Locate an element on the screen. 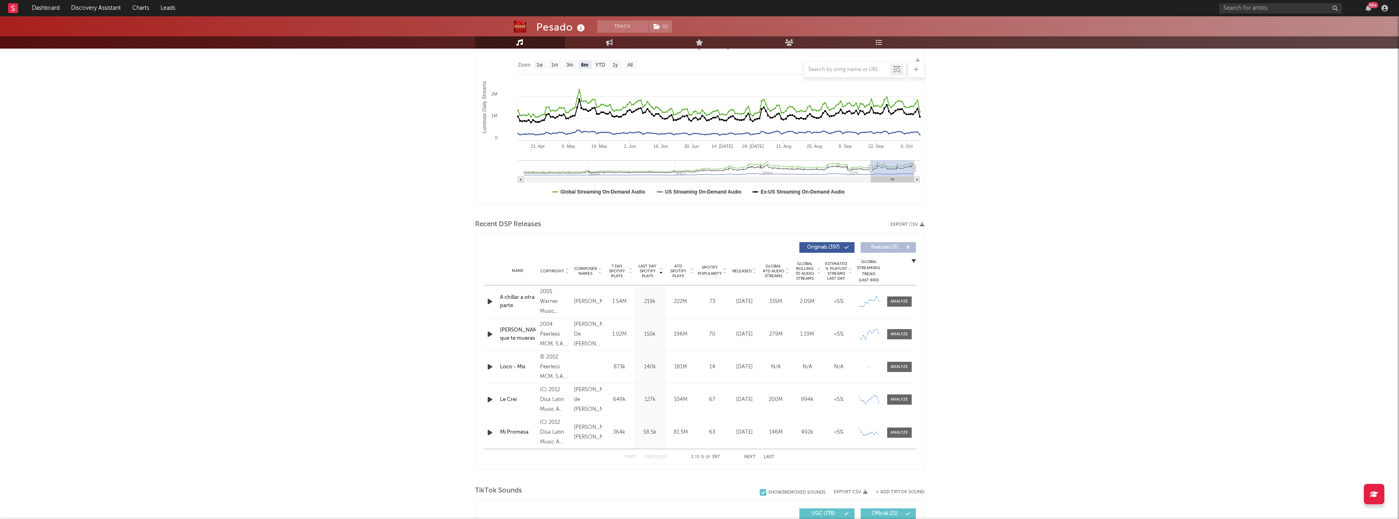 Image resolution: width=1399 pixels, height=519 pixels. span: Estimated % Playlist Streams Last Day is located at coordinates (836, 271).